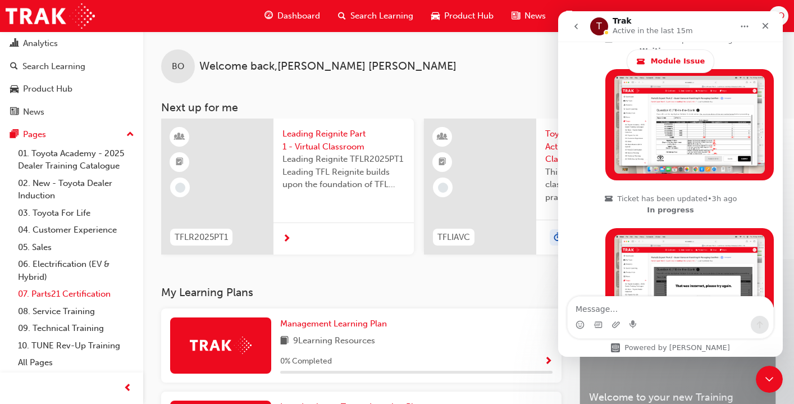 The image size is (794, 404). I want to click on a: Management Learning Plan, so click(336, 324).